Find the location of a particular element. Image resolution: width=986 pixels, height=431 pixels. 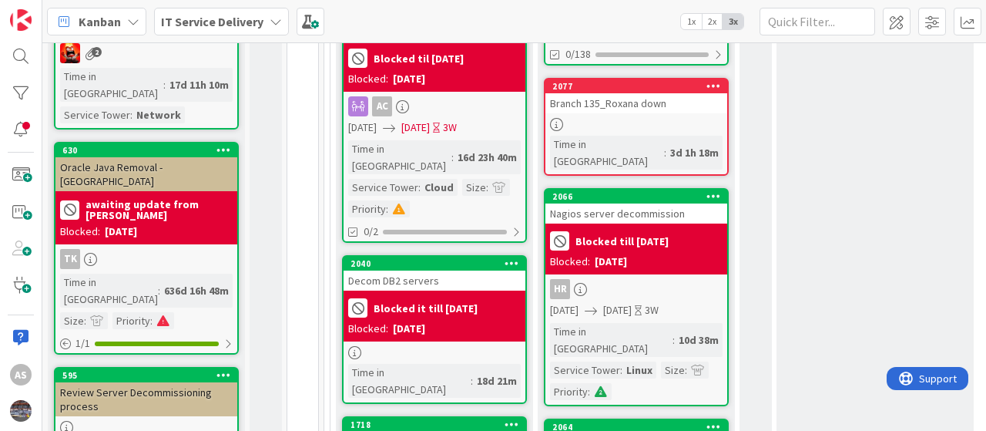

span: 1x is located at coordinates (691, 22).